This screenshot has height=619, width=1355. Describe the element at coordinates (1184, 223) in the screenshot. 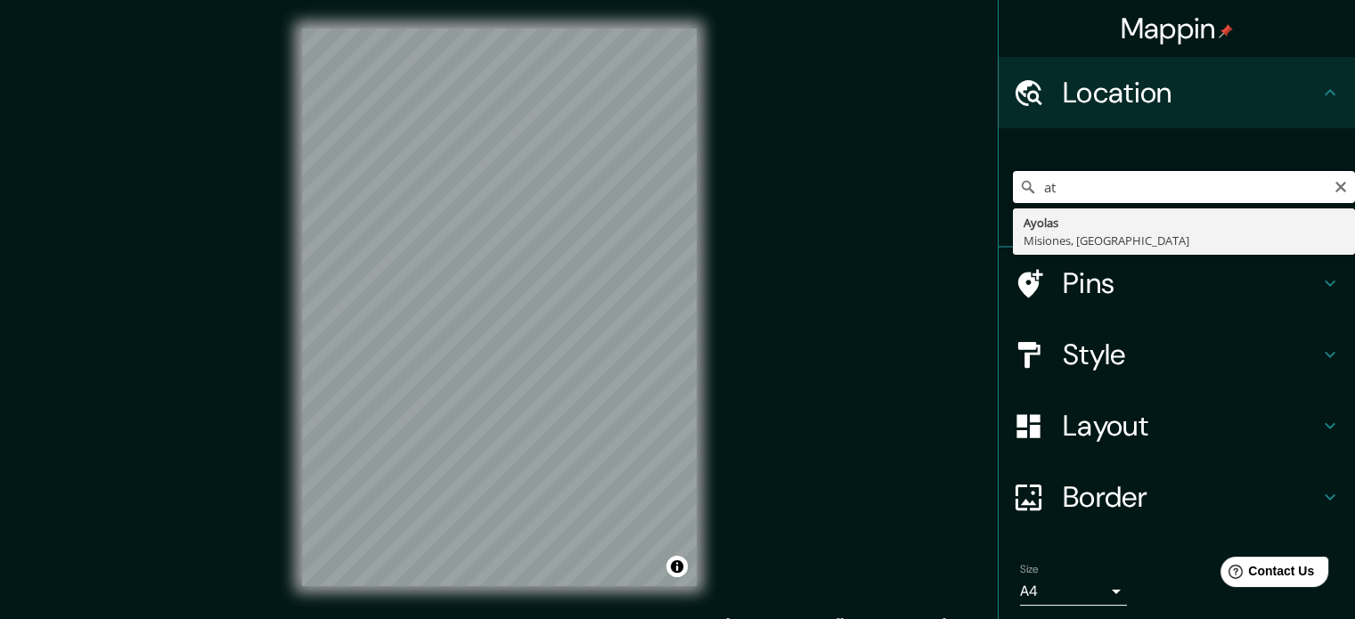

I see `div: Ayolas` at that location.